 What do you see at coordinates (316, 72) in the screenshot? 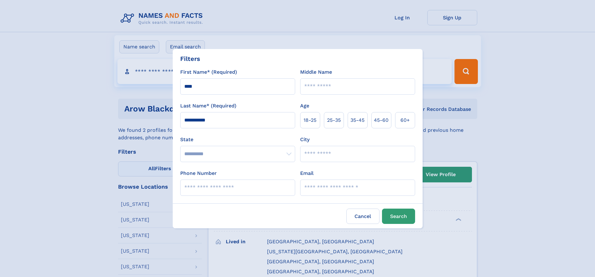
I see `label: Middle Name` at bounding box center [316, 72].